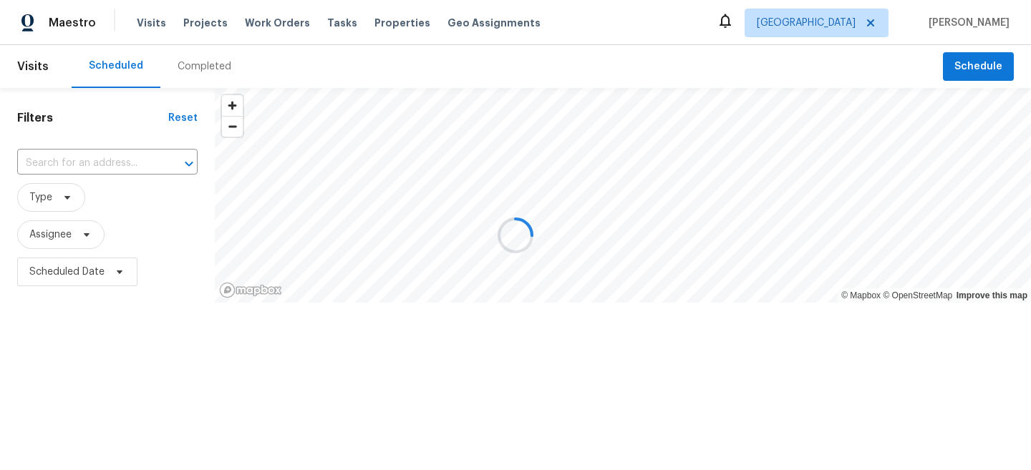 The height and width of the screenshot is (470, 1031). I want to click on span: Zoom in, so click(232, 105).